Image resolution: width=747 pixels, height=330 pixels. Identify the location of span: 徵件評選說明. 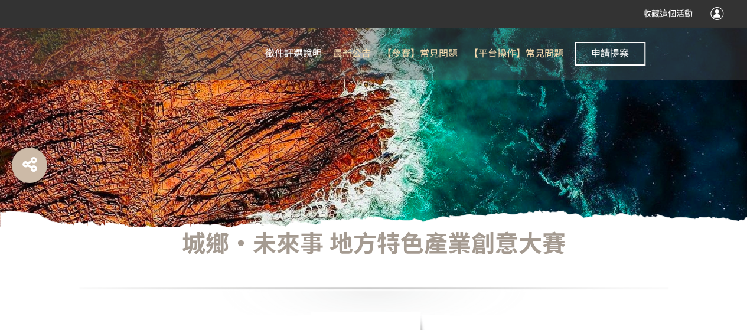
(293, 53).